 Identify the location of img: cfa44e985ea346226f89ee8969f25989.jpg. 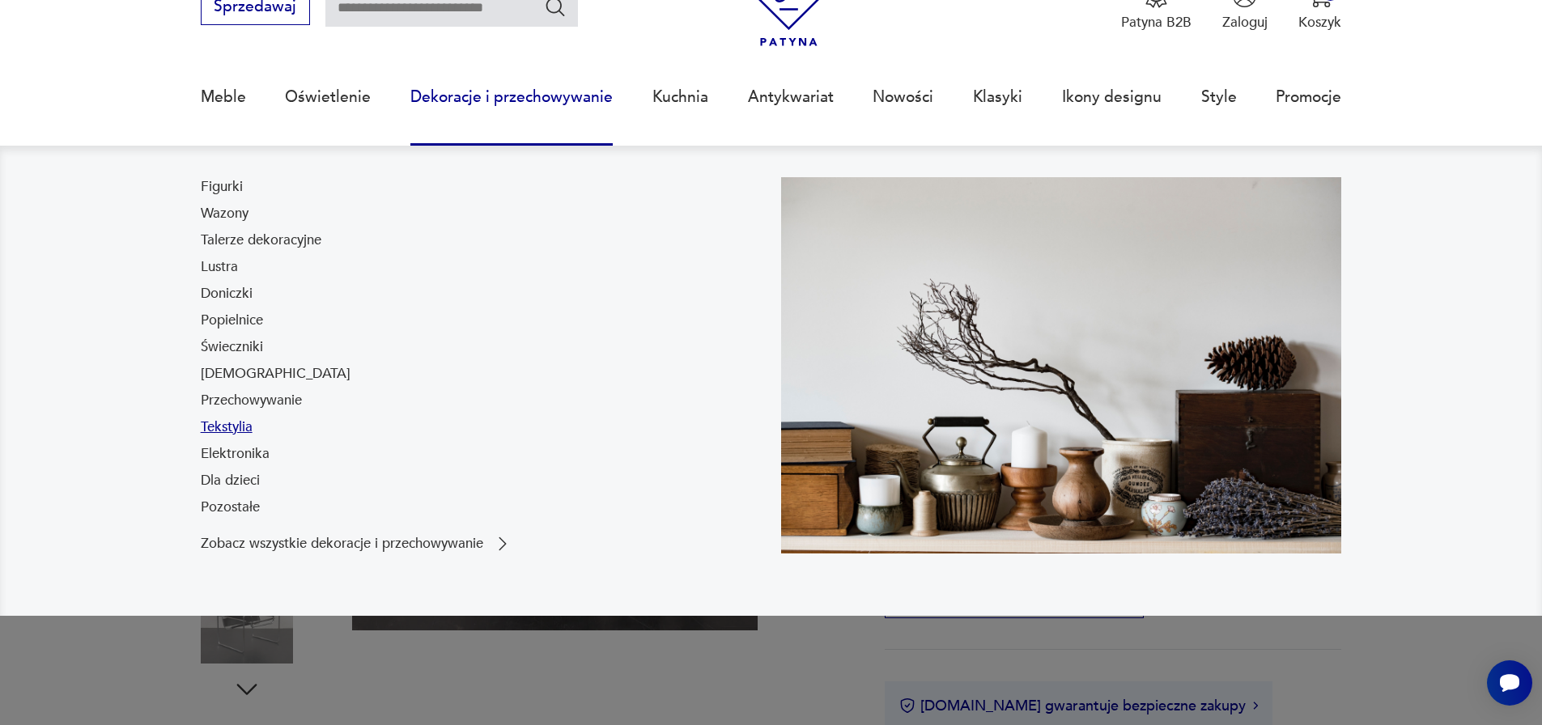
(1062, 365).